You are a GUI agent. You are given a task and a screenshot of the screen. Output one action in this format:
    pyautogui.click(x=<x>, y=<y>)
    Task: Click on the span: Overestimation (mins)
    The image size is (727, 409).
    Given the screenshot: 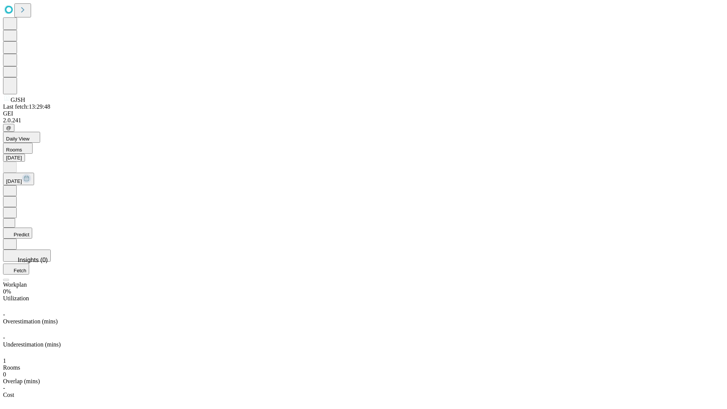 What is the action you would take?
    pyautogui.click(x=30, y=321)
    